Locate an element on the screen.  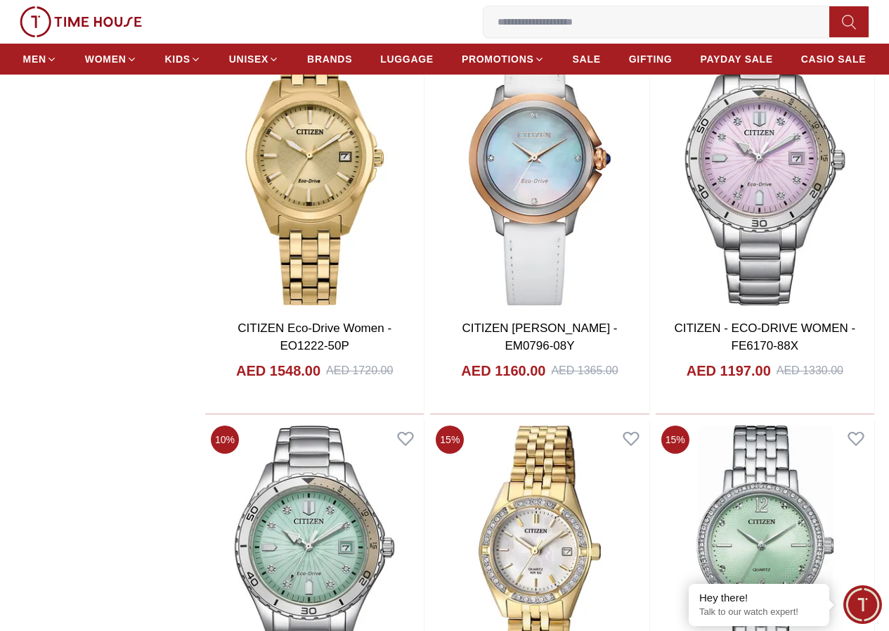
img: CITIZEN - ECO-DRIVE WOMEN - FE6170-88X is located at coordinates (765, 172).